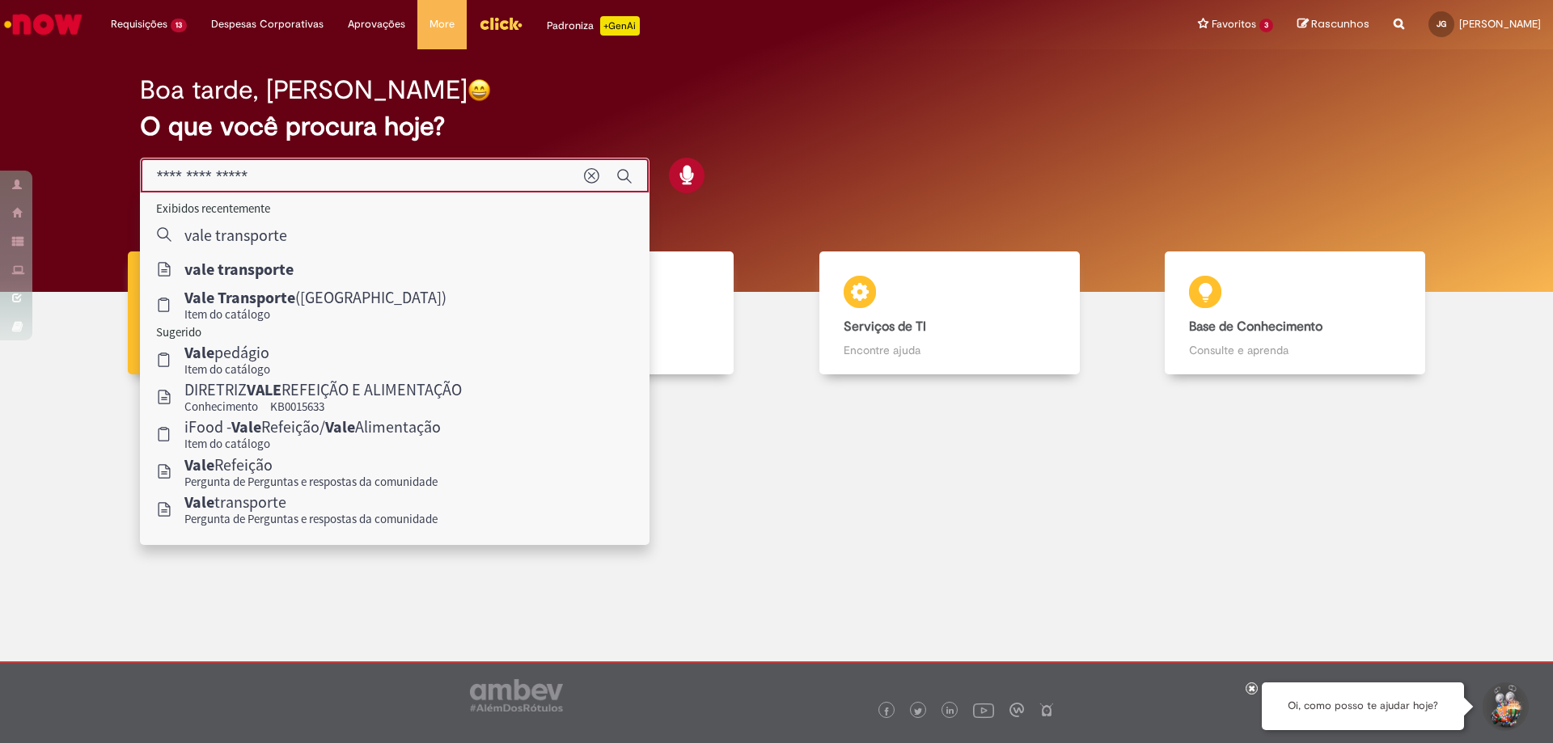  What do you see at coordinates (516, 696) in the screenshot?
I see `img: logo_footer_ambev_rotulo_gray.png` at bounding box center [516, 696].